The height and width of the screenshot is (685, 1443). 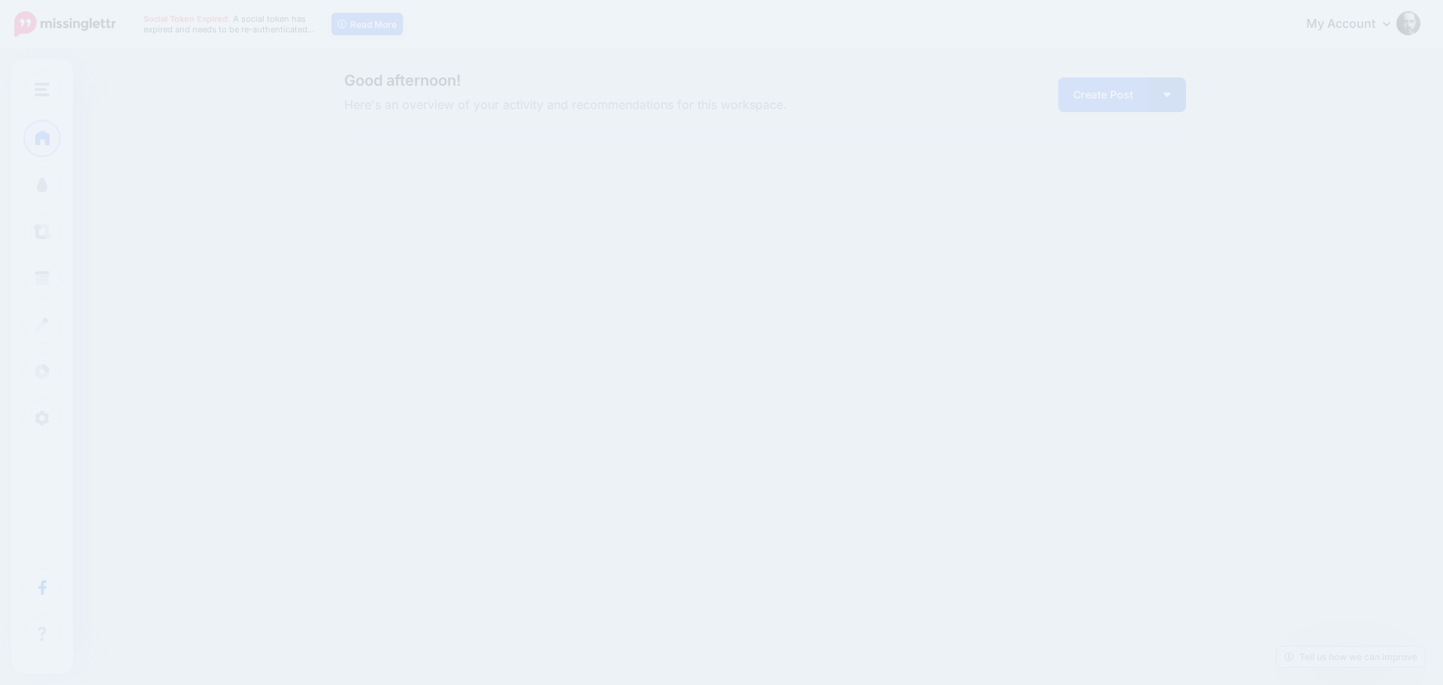 I want to click on span: A social token has expired and needs to be re-authenticated…, so click(x=229, y=24).